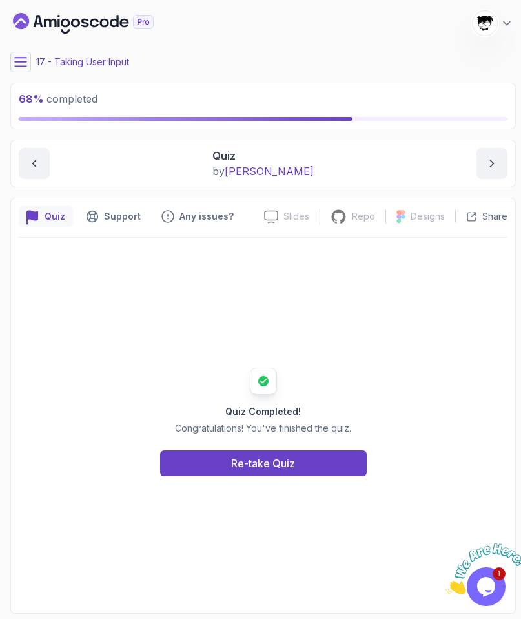 This screenshot has height=619, width=521. I want to click on button: next content, so click(492, 163).